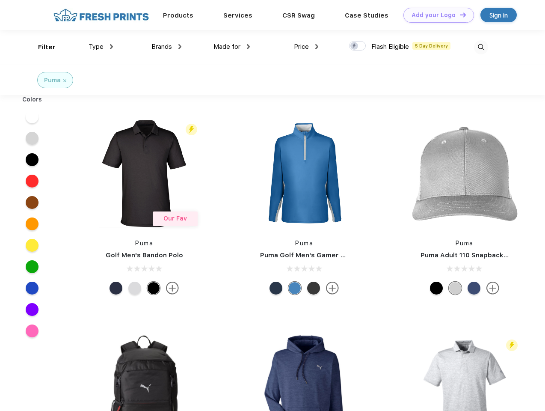 Image resolution: width=545 pixels, height=411 pixels. I want to click on span: Our Fav, so click(175, 218).